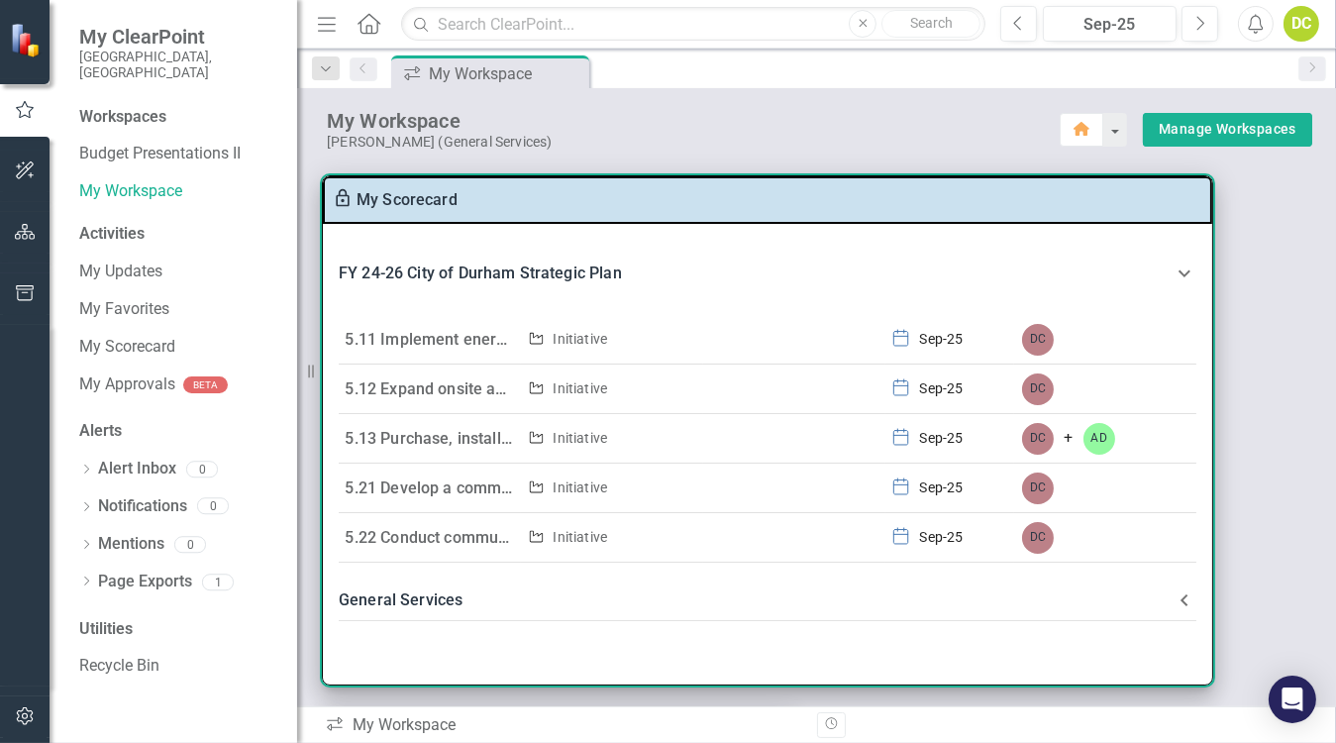  Describe the element at coordinates (27, 40) in the screenshot. I see `img: ClearPoint Strategy` at that location.